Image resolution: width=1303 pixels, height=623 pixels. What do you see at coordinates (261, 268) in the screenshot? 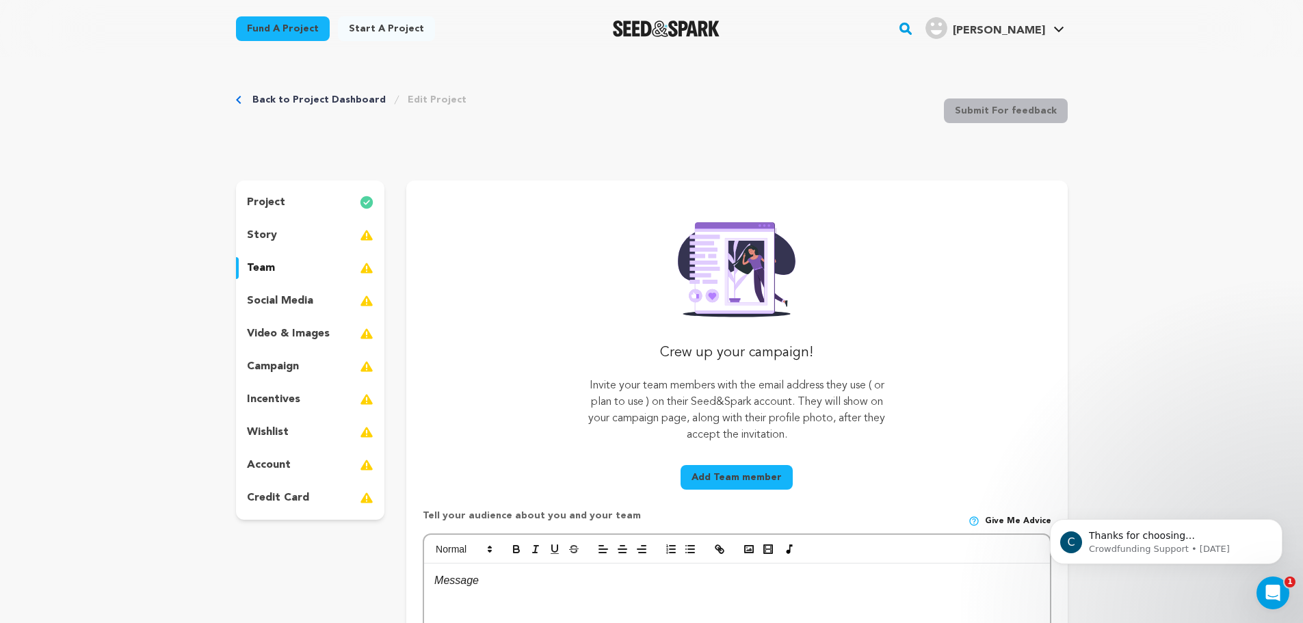
I see `p: team` at bounding box center [261, 268].